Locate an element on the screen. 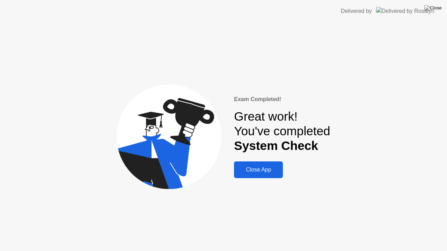 The height and width of the screenshot is (251, 447). div: Delivered by is located at coordinates (356, 11).